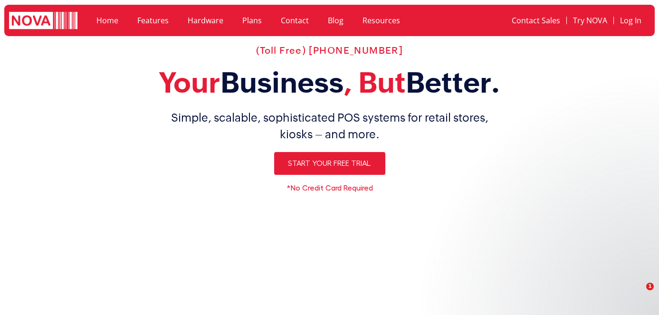 This screenshot has width=659, height=315. I want to click on a: Contact, so click(294, 20).